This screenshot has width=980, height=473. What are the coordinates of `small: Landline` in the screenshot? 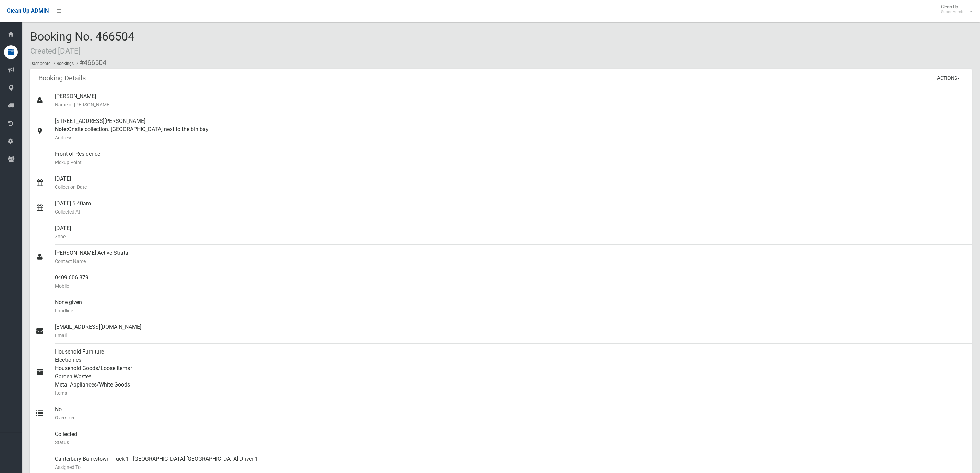 It's located at (510, 310).